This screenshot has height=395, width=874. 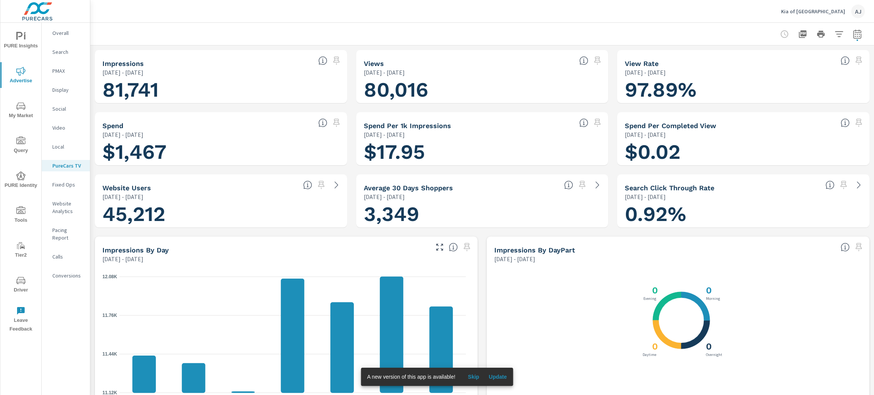 I want to click on h1: 97.89%, so click(x=743, y=90).